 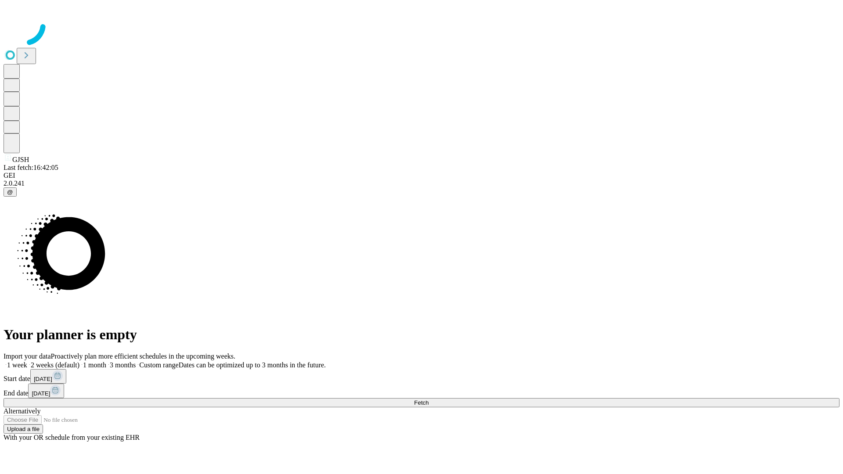 What do you see at coordinates (55, 365) in the screenshot?
I see `span: 2 weeks (default)` at bounding box center [55, 365].